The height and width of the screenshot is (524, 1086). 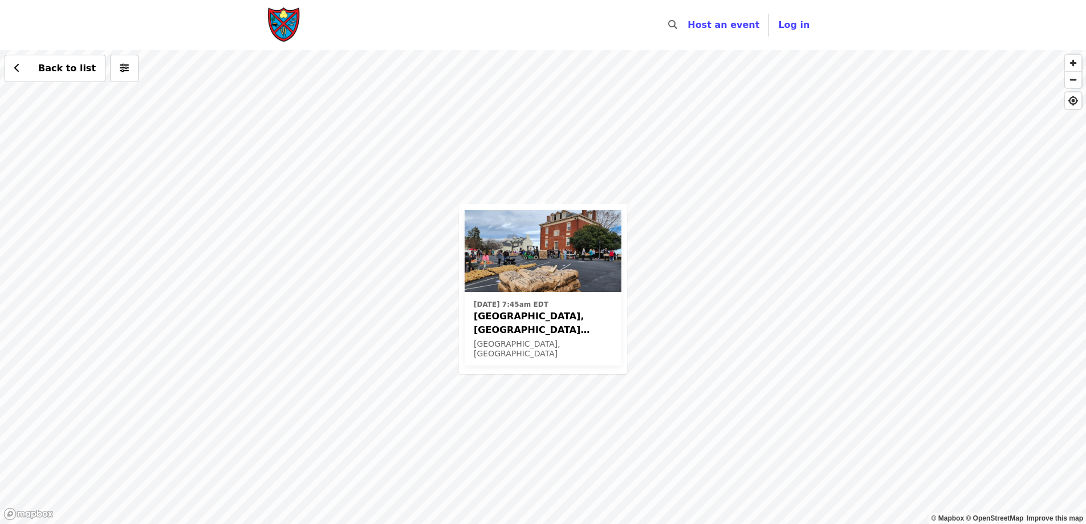 I want to click on a: Mapbox, so click(x=948, y=518).